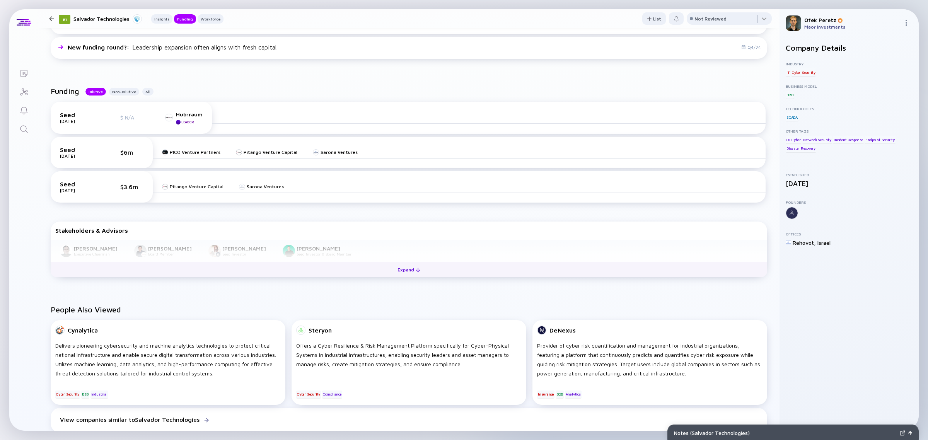 The width and height of the screenshot is (928, 440). I want to click on div: Insights, so click(162, 19).